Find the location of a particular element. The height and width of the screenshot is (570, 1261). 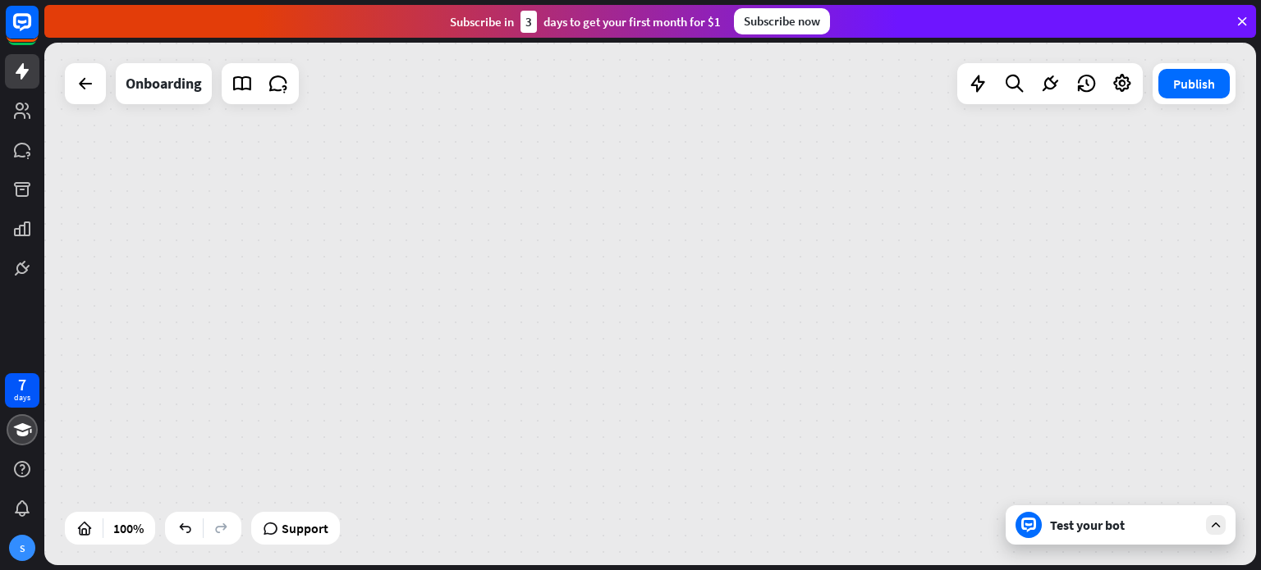

div: 7 is located at coordinates (22, 385).